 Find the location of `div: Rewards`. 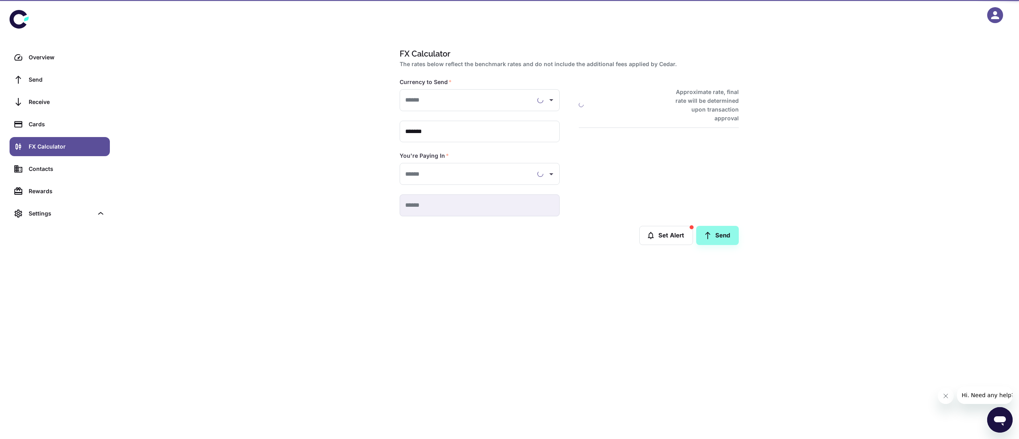

div: Rewards is located at coordinates (67, 191).